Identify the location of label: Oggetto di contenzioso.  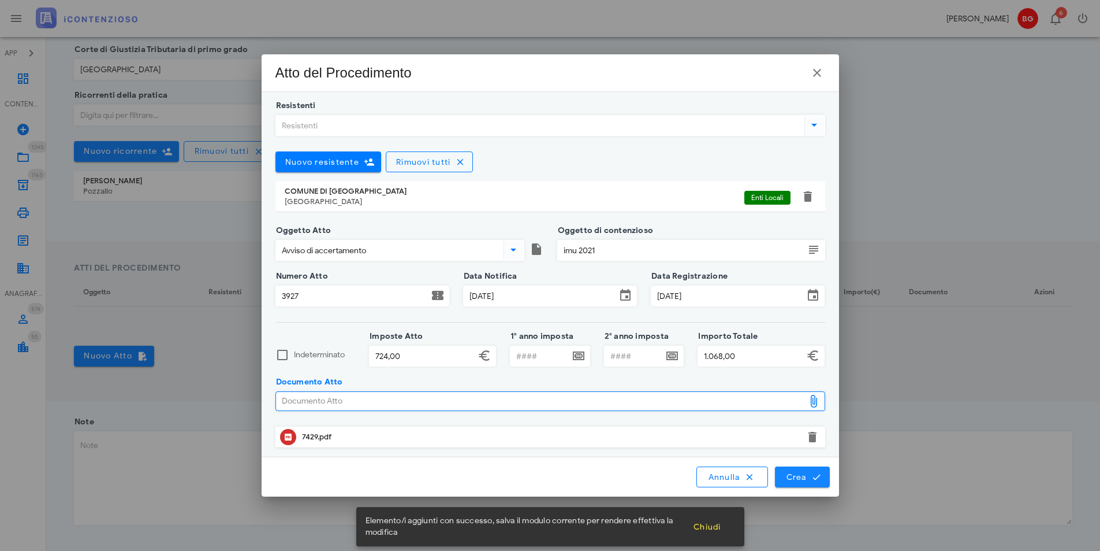
(604, 230).